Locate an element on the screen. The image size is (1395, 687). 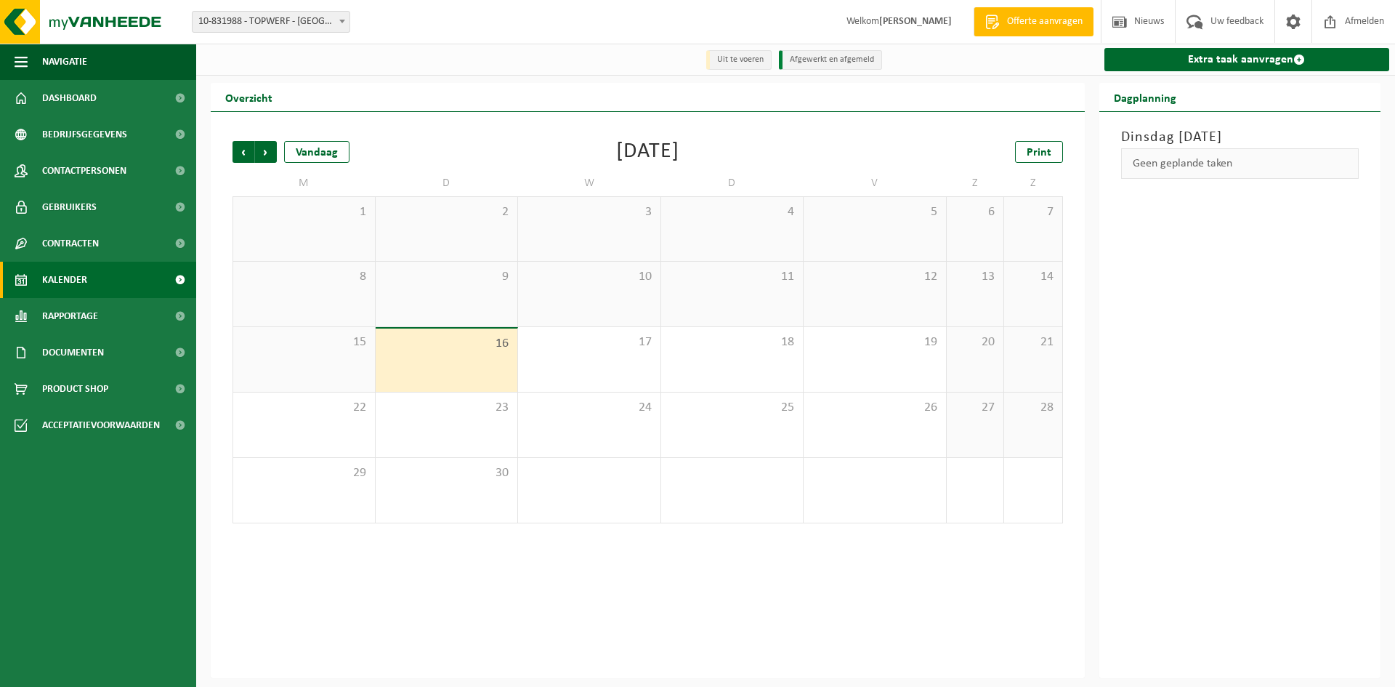
div: Vandaag is located at coordinates (317, 152).